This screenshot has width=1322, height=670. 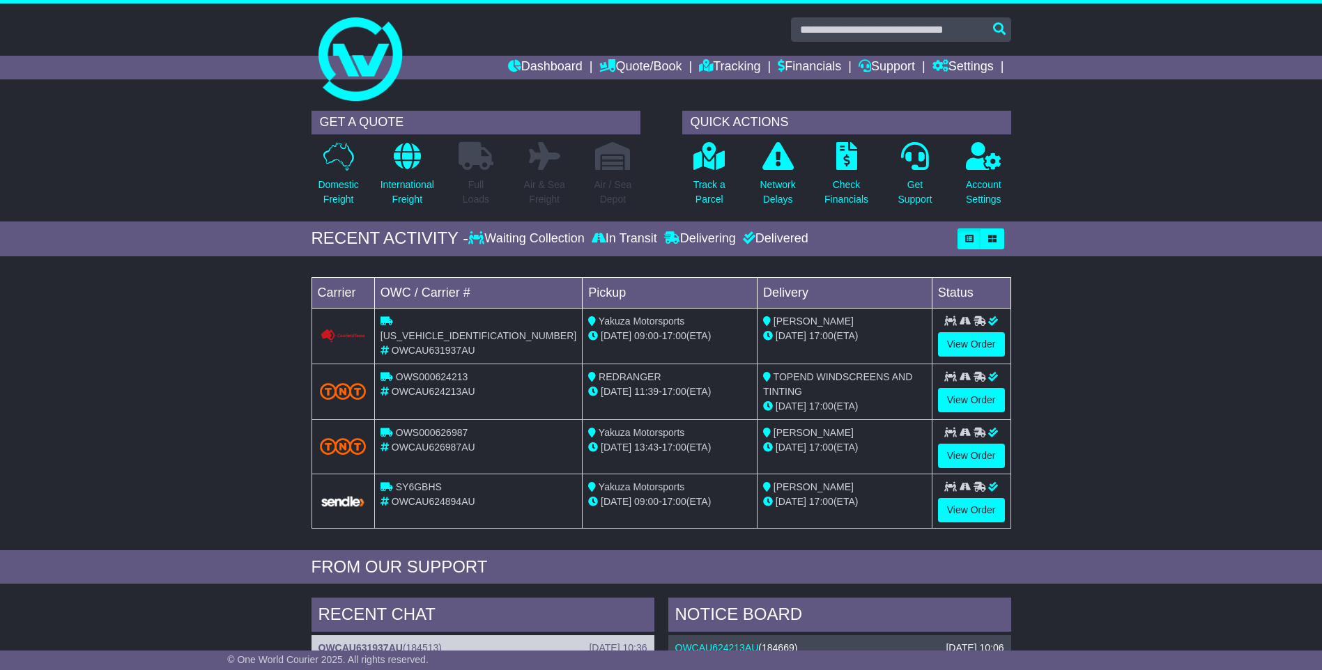 What do you see at coordinates (422, 648) in the screenshot?
I see `span: 184513` at bounding box center [422, 648].